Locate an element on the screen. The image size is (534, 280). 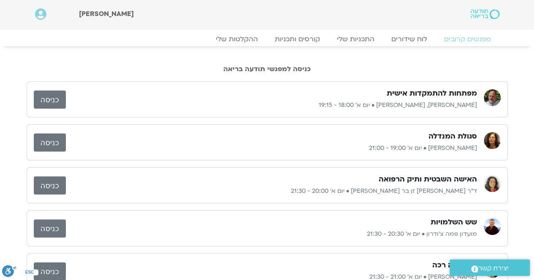
a: יצירת קשר is located at coordinates (489, 268).